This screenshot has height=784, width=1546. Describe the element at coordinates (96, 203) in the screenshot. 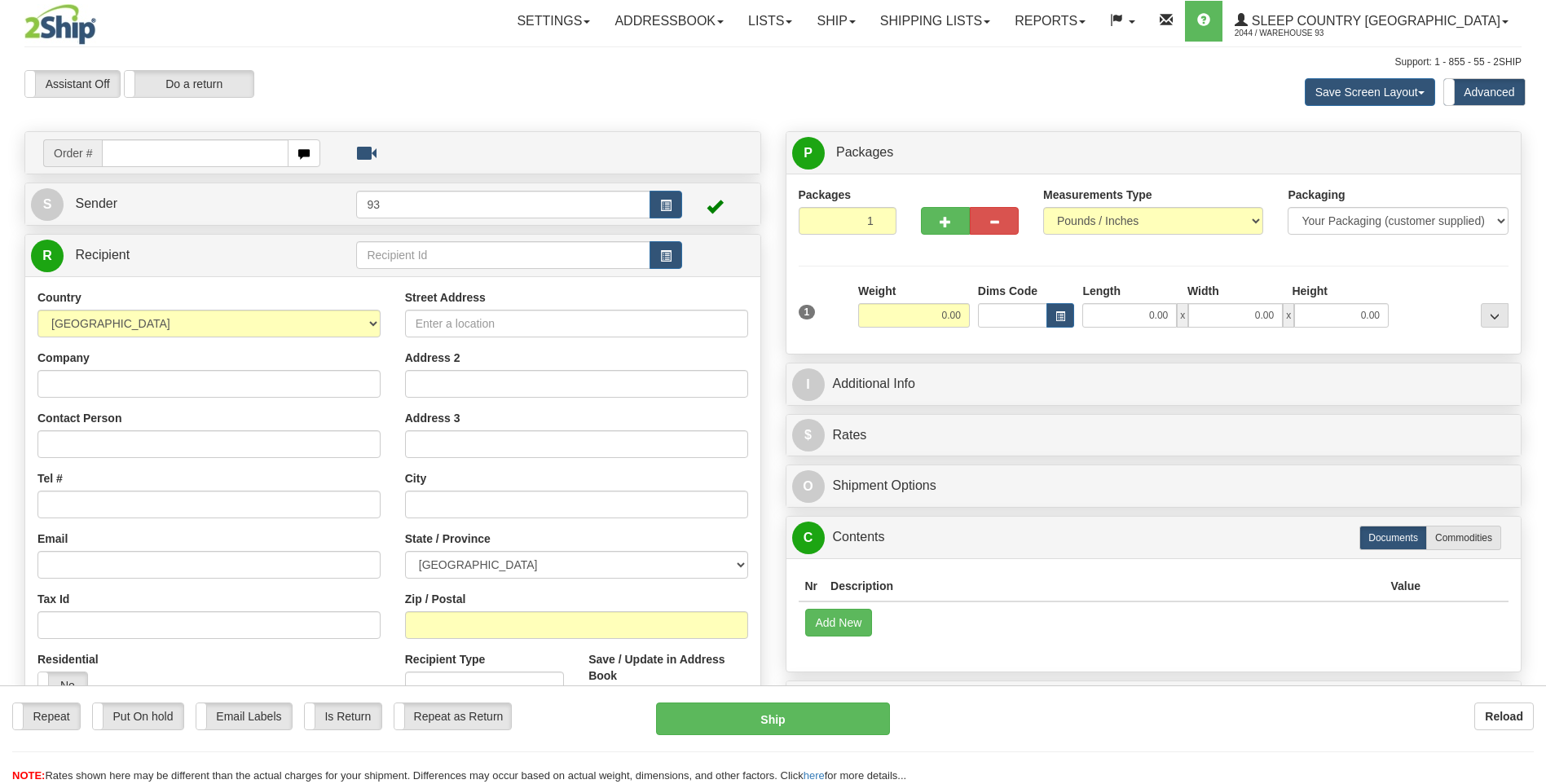

I see `span: Sender` at that location.